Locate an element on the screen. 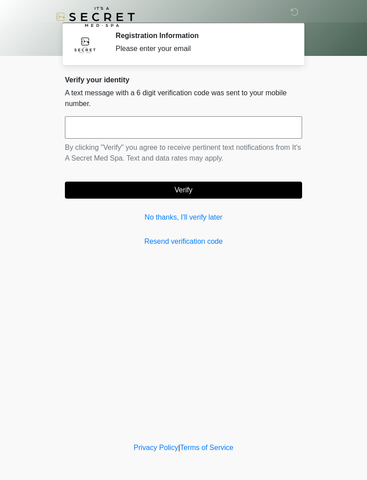 This screenshot has height=480, width=367. img: It's A Secret Med Spa Logo is located at coordinates (95, 17).